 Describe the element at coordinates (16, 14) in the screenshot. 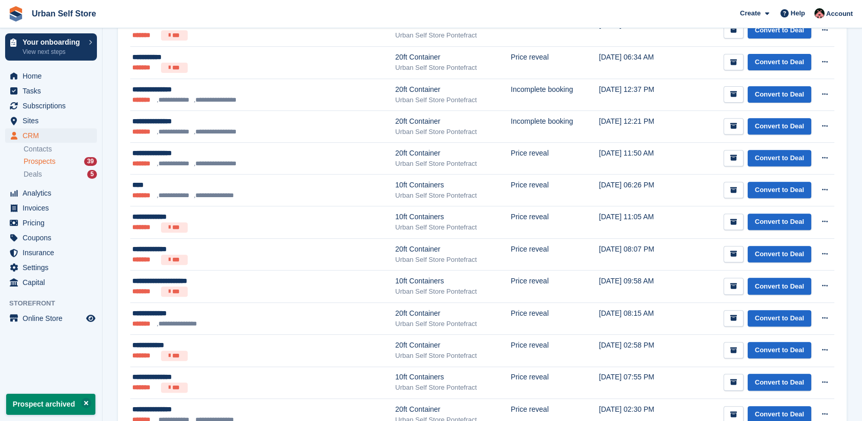

I see `img: stora-icon-8386f47178a22dfd0bd8f6a31ec36ba5ce8667c1dd55bd0f319d3a0aa187defe.svg` at that location.